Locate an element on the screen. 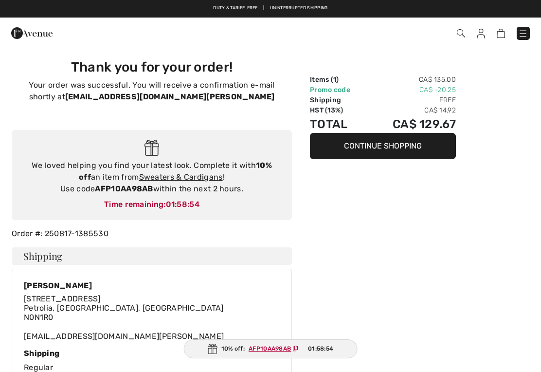  img: Menu is located at coordinates (523, 34).